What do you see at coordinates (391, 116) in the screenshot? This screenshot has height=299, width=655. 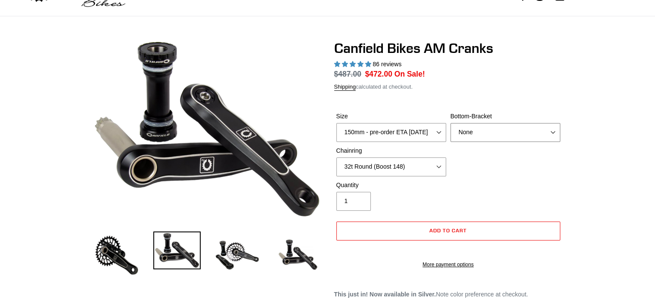 I see `label: Size` at bounding box center [391, 116].